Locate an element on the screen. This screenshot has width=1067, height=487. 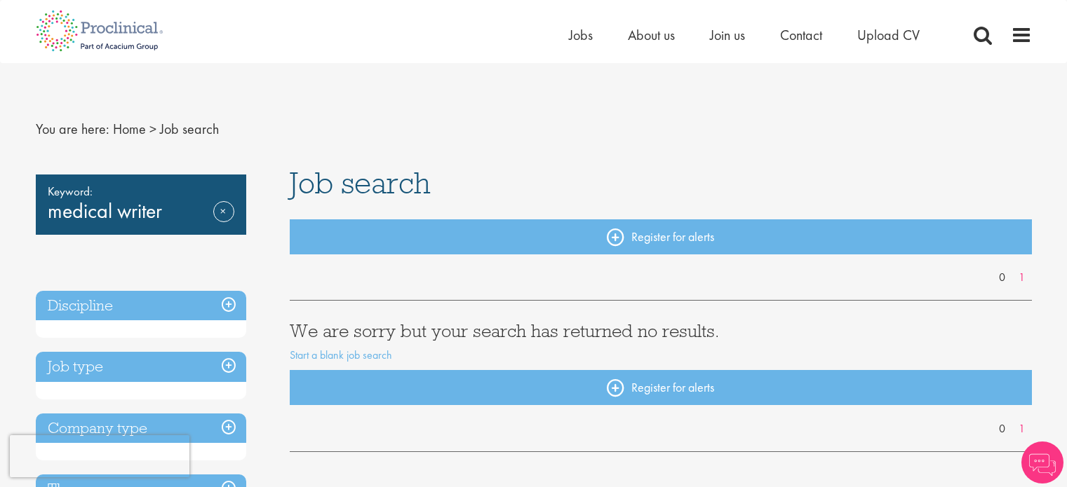
h3: Job type is located at coordinates (141, 367).